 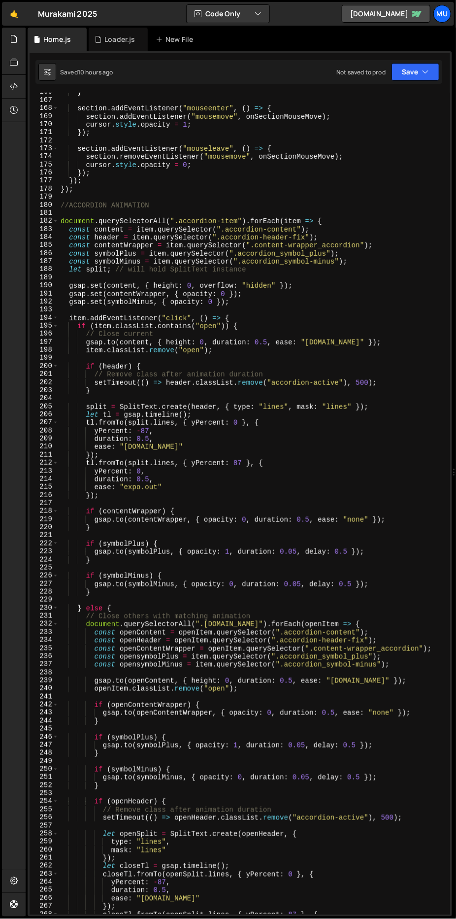 I want to click on div: 170, so click(x=44, y=124).